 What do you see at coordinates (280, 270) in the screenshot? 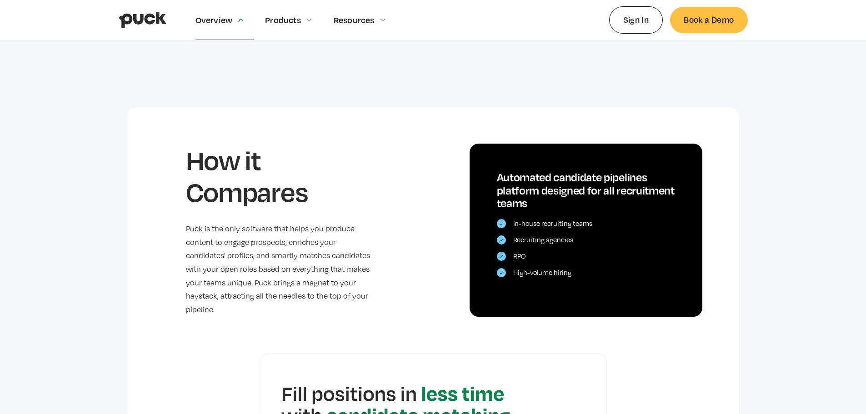
I see `p: Puck is the only software that helps you produce content to engage prospects, enriches your candi...` at bounding box center [280, 270].